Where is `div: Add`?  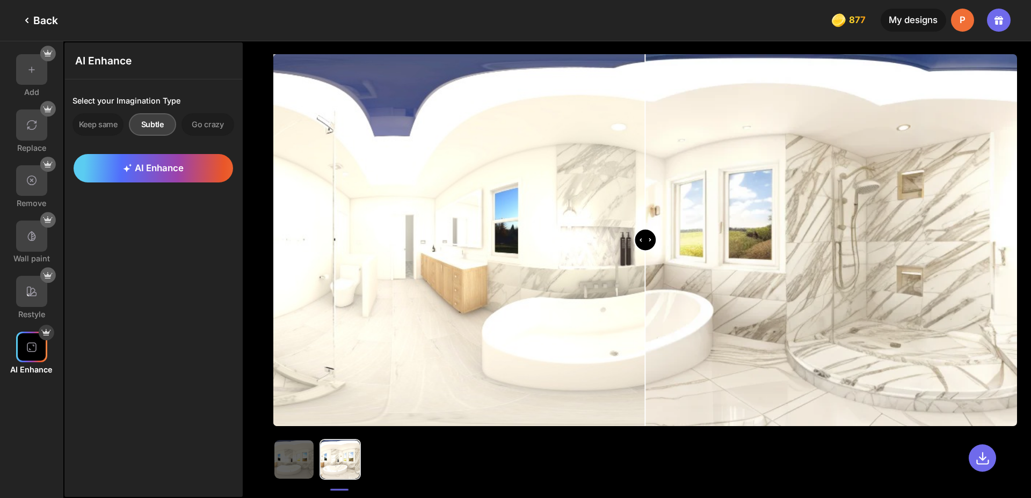
div: Add is located at coordinates (32, 92).